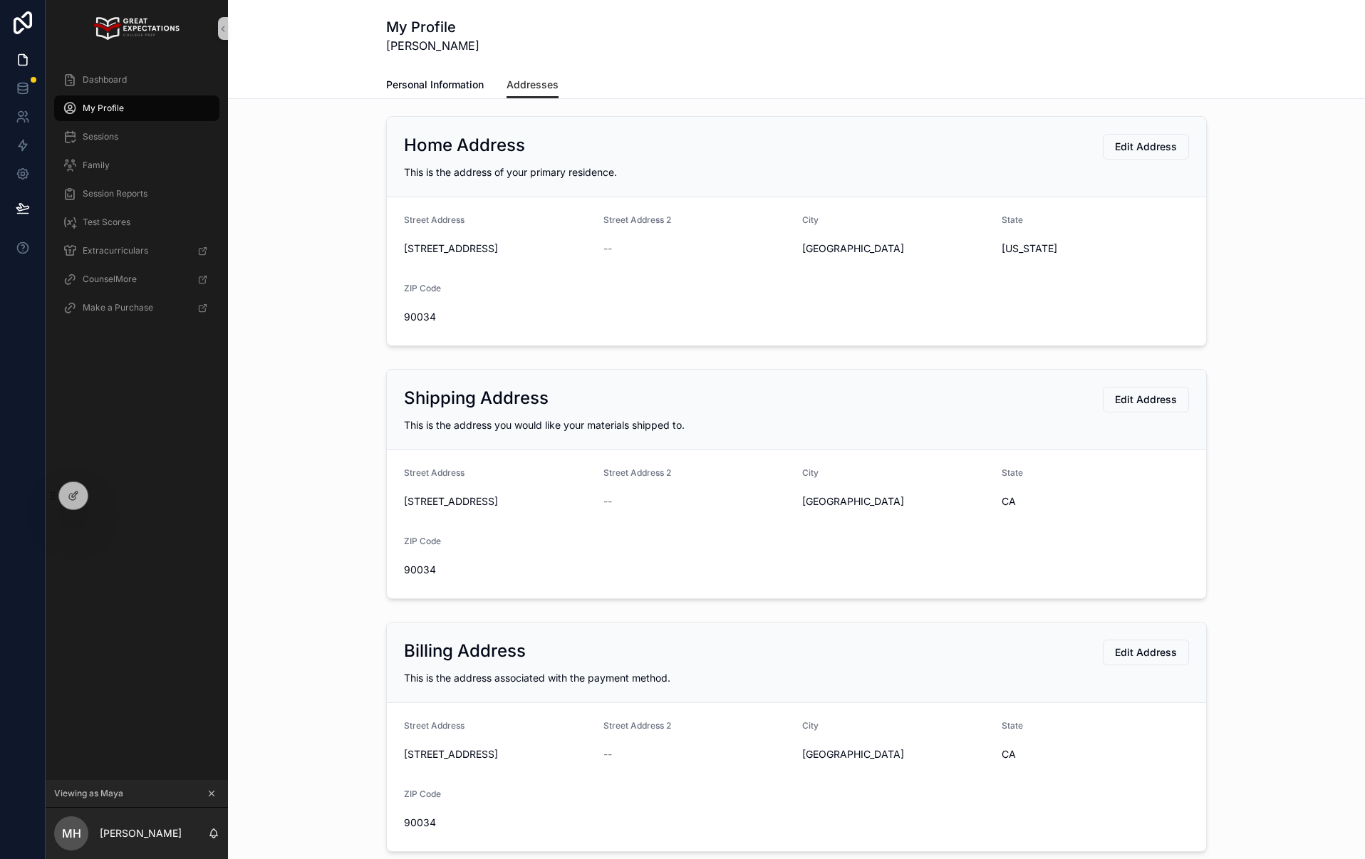 The image size is (1365, 859). What do you see at coordinates (110, 279) in the screenshot?
I see `span: CounselMore` at bounding box center [110, 279].